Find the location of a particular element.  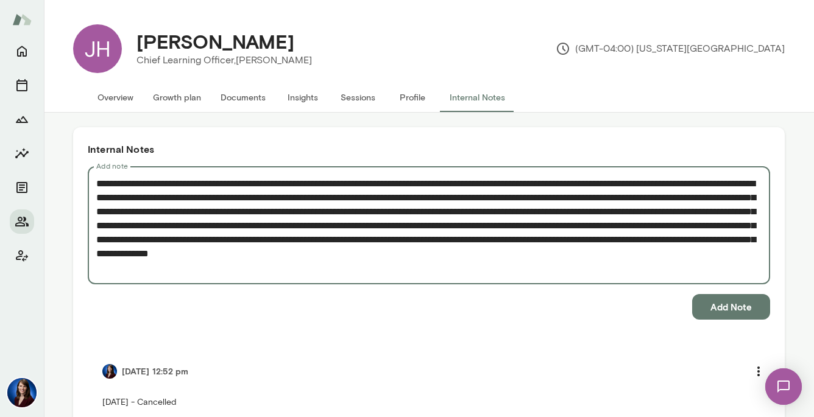

label: Add note is located at coordinates (112, 166).